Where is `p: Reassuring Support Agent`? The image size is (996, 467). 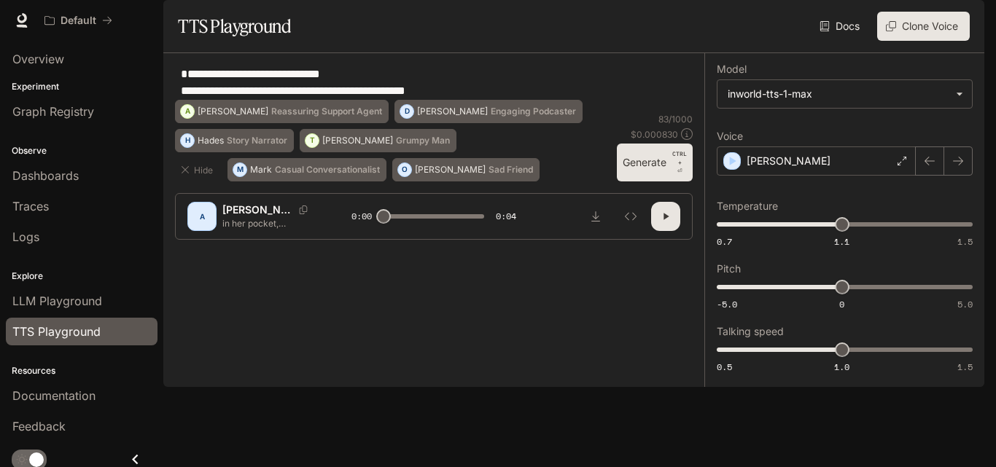
p: Reassuring Support Agent is located at coordinates (326, 112).